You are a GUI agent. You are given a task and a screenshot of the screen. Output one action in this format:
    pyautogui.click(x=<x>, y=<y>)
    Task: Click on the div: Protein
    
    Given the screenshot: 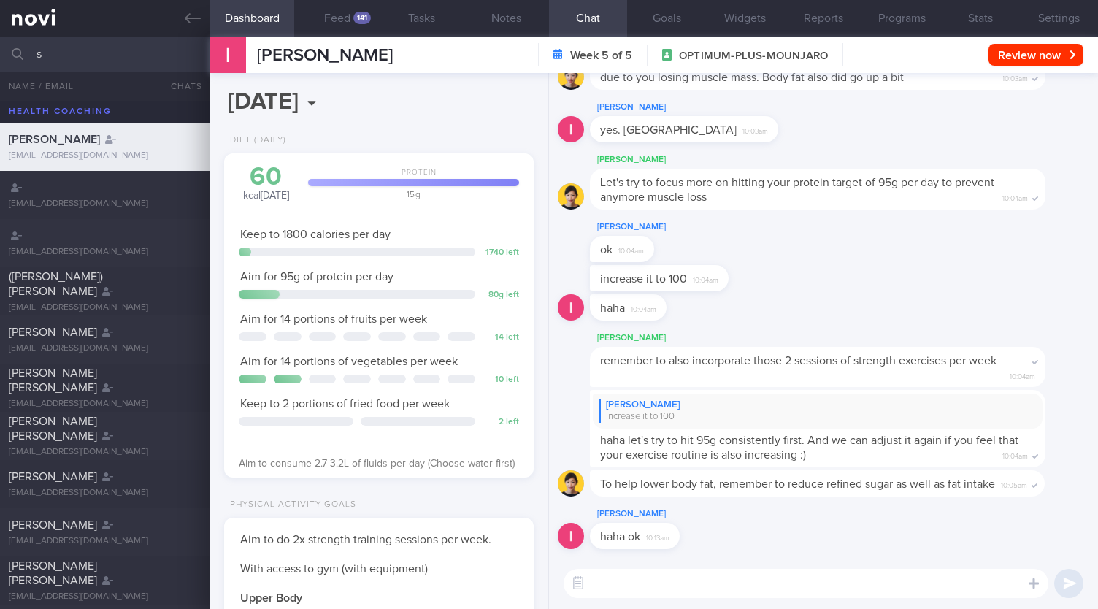 What is the action you would take?
    pyautogui.click(x=417, y=177)
    